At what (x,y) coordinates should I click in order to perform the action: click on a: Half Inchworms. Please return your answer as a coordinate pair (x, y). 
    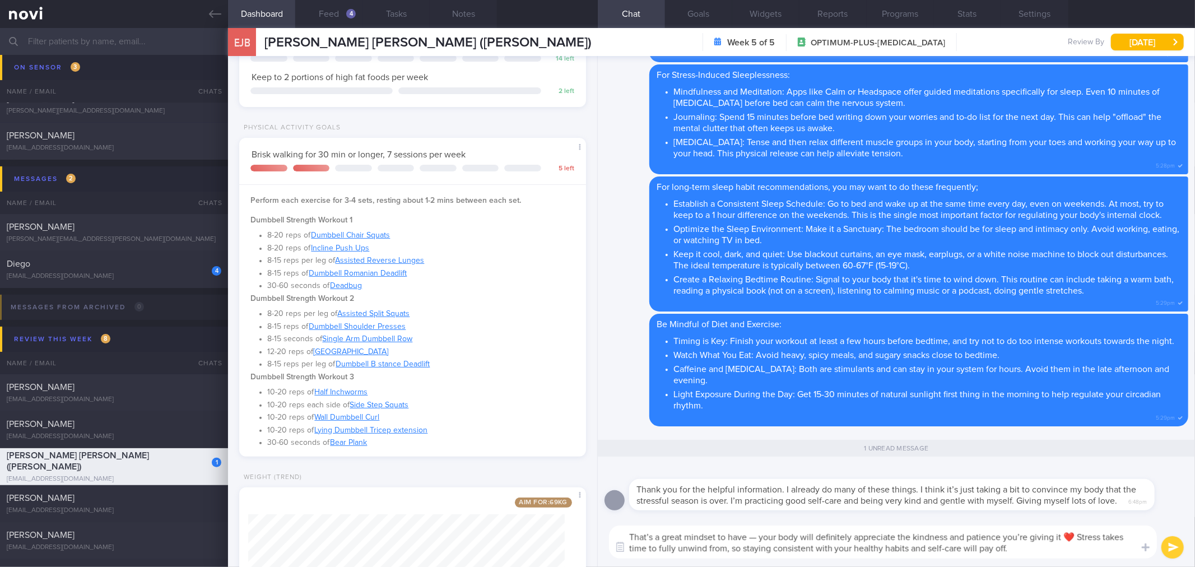
    Looking at the image, I should click on (341, 392).